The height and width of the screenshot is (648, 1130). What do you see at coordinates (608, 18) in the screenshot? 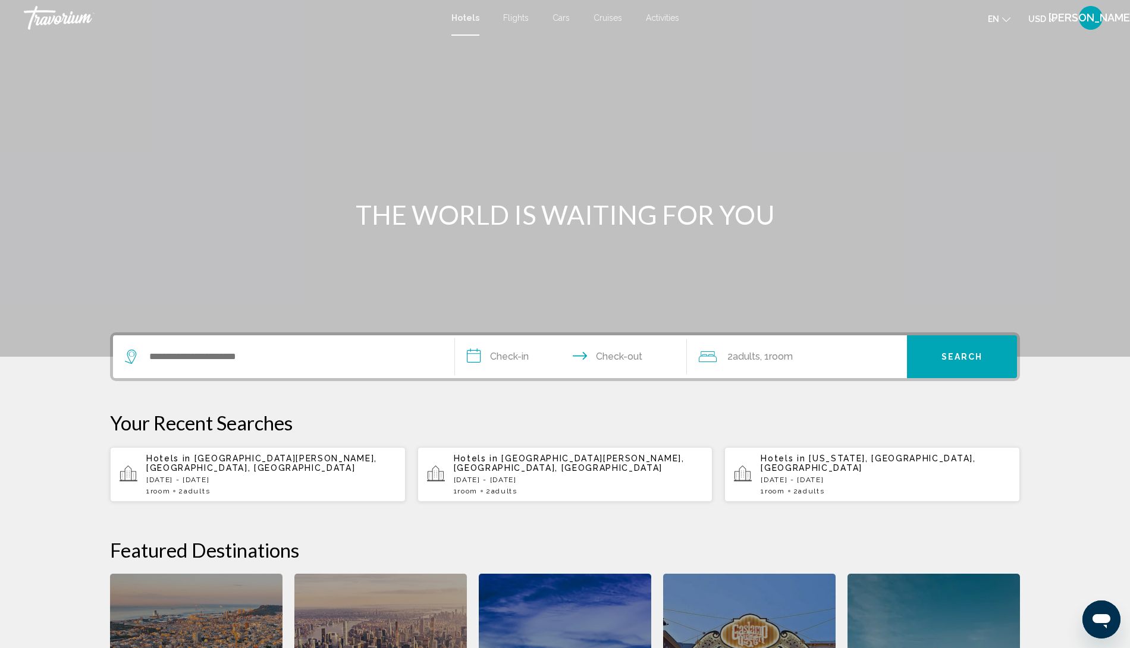
I see `span: Cruises` at bounding box center [608, 18].